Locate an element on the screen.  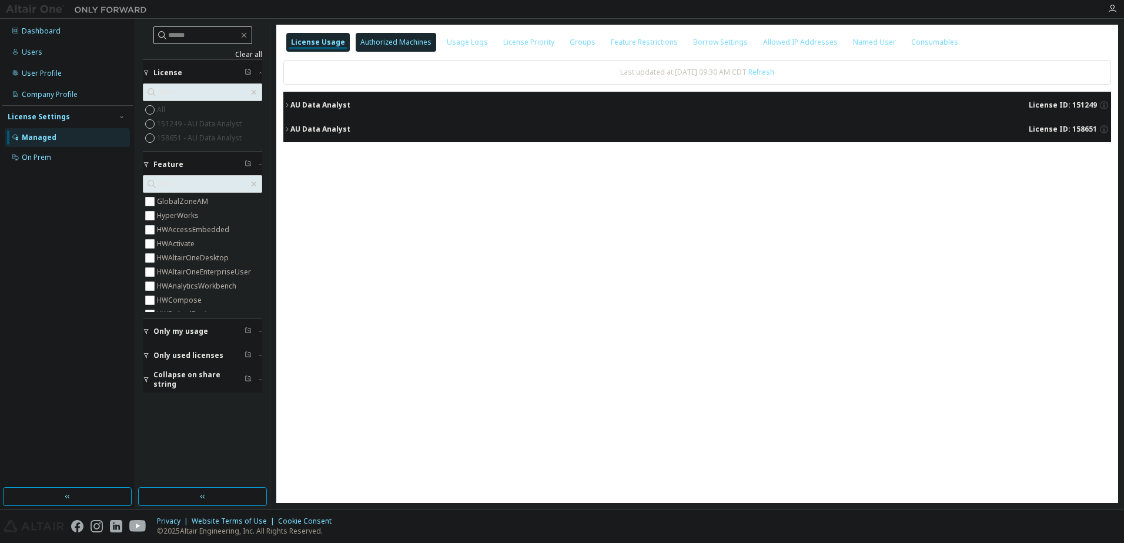
span: Collapse on share string is located at coordinates (199, 380).